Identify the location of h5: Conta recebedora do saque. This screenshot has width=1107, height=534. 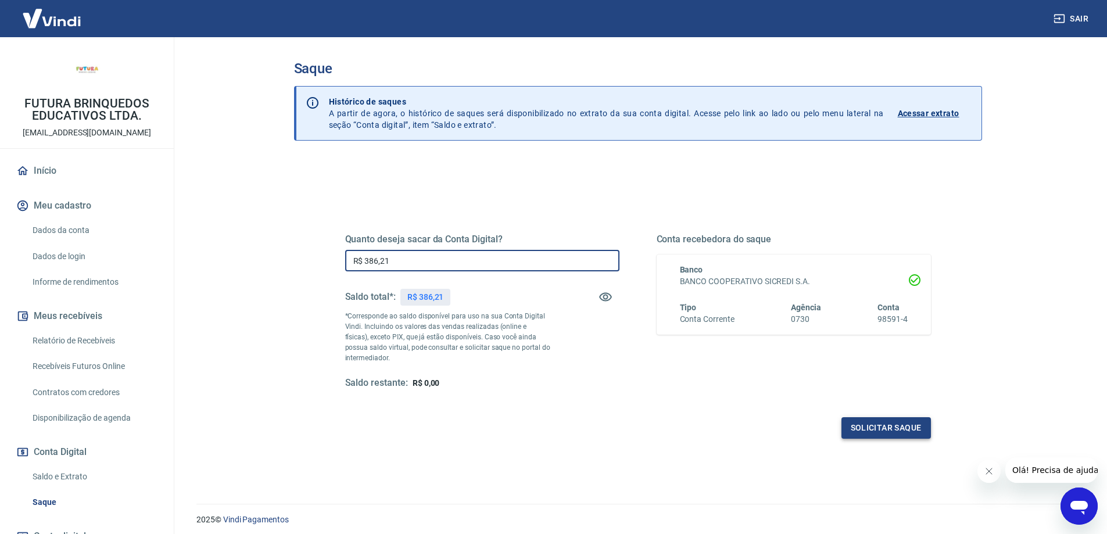
(794, 239).